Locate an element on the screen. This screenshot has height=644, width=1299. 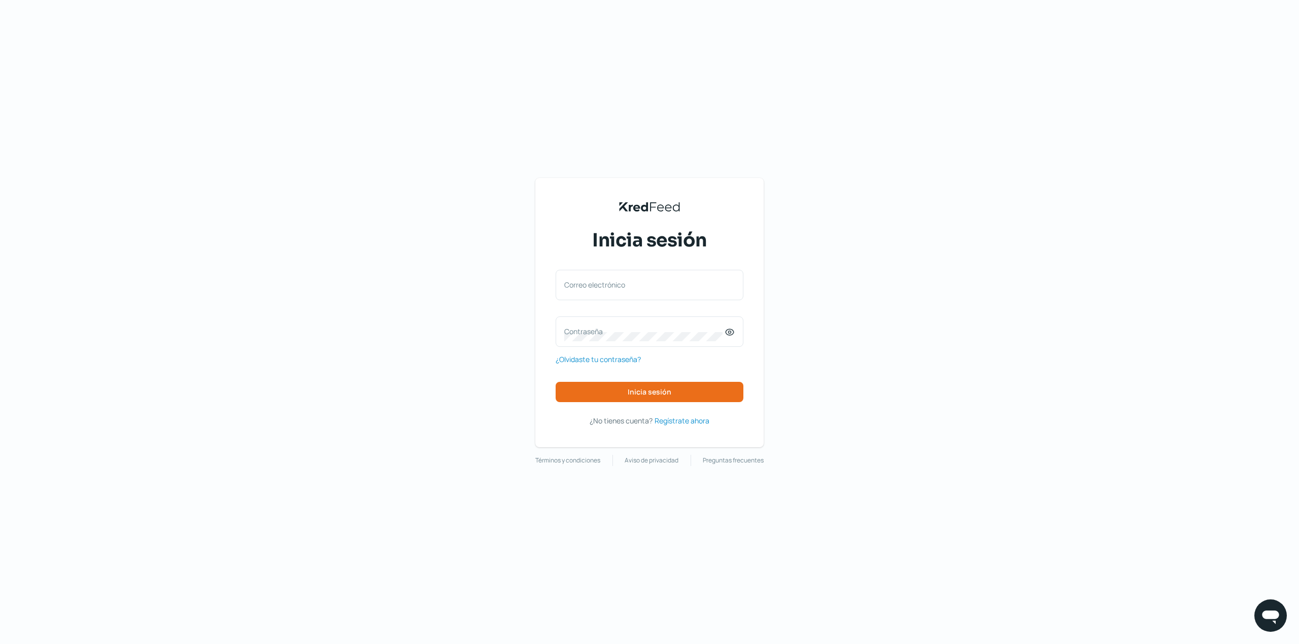
a: Aviso de privacidad is located at coordinates (651, 461).